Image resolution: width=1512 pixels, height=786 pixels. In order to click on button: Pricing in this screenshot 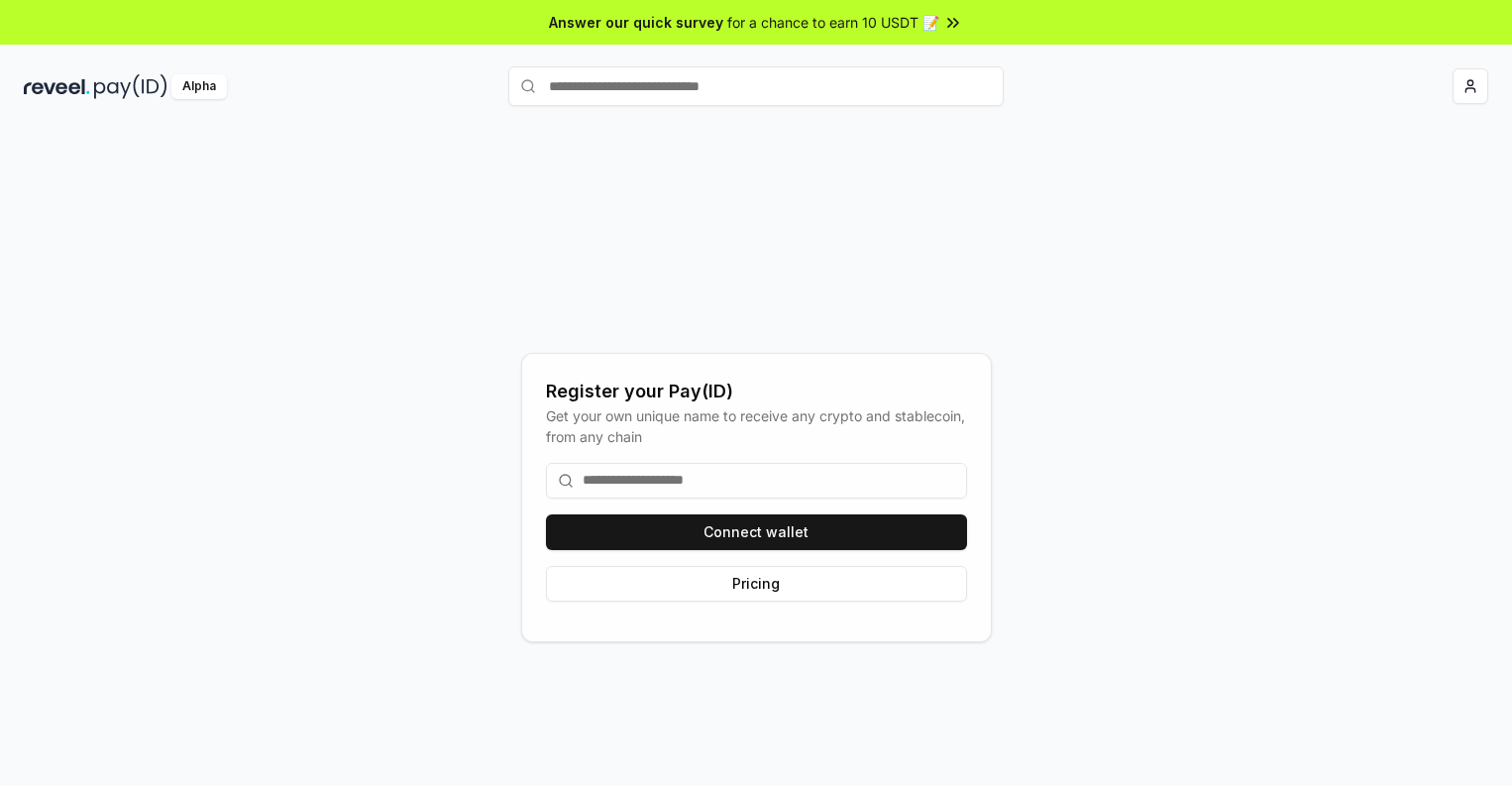, I will do `click(756, 584)`.